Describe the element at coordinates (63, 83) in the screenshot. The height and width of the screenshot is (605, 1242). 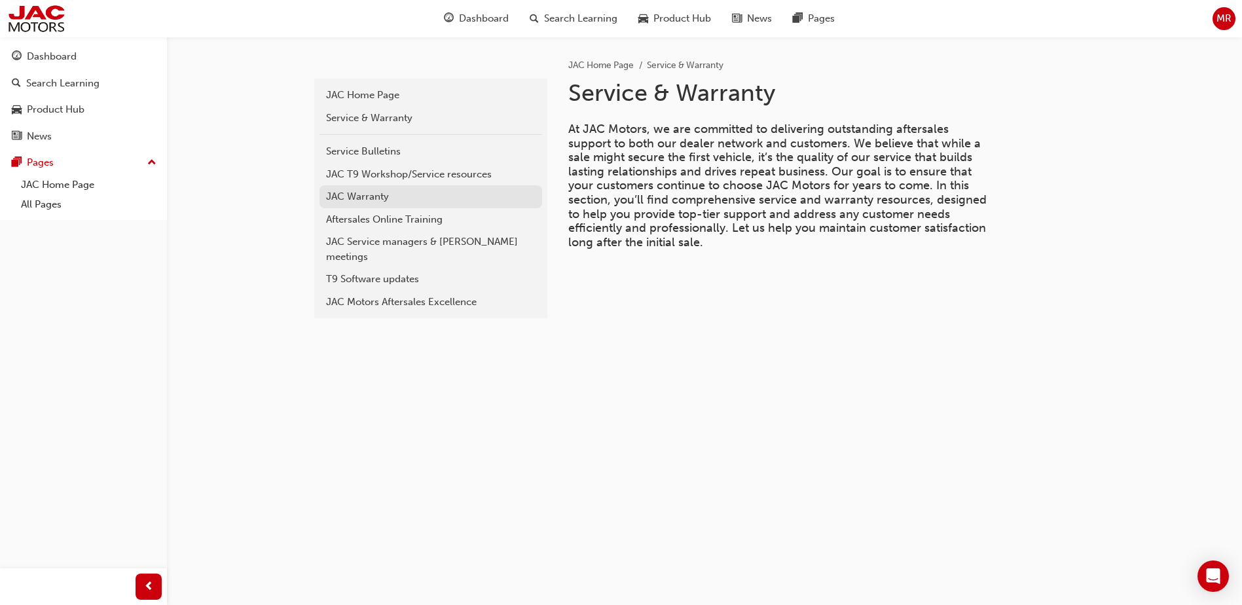
I see `div: Search Learning` at that location.